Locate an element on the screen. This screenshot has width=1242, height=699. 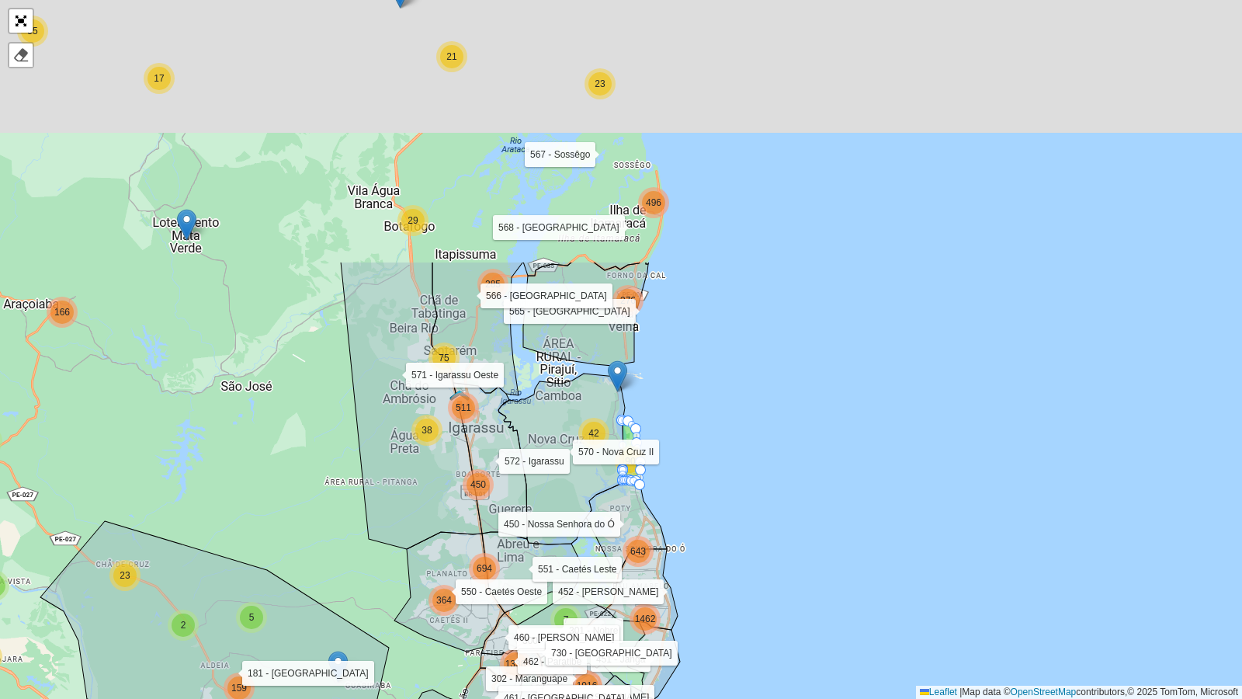
a: Abrir mapa em tela cheia is located at coordinates (21, 21).